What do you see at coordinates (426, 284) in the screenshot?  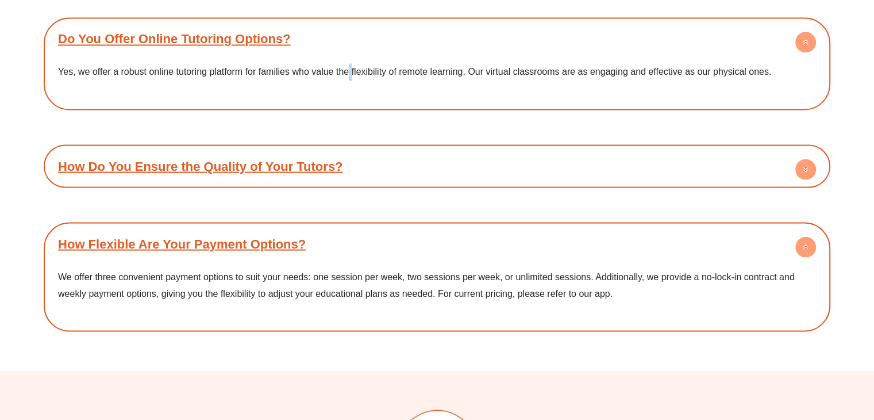 I see `span: We offer three convenient payment options to suit your needs: one session per week, two sessions ...` at bounding box center [426, 284].